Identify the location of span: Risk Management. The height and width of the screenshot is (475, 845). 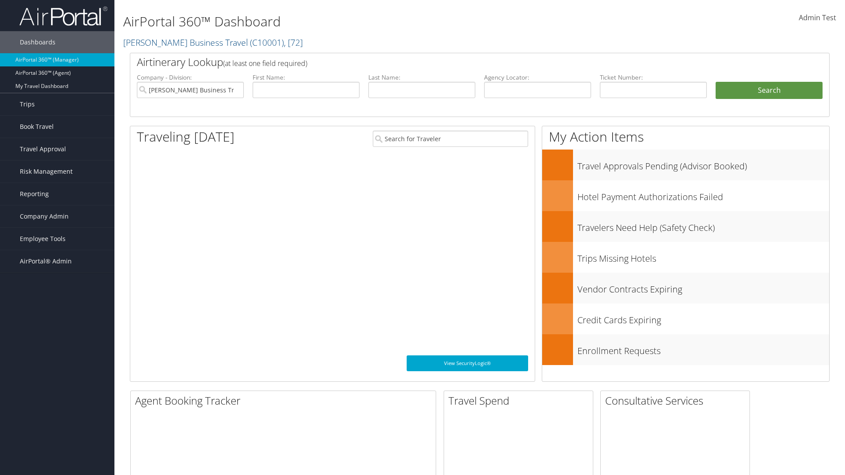
(46, 172).